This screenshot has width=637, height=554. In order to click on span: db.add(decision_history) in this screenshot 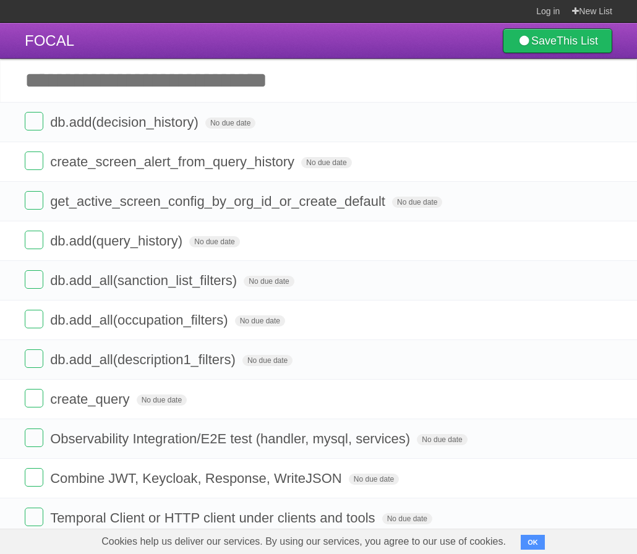, I will do `click(126, 122)`.